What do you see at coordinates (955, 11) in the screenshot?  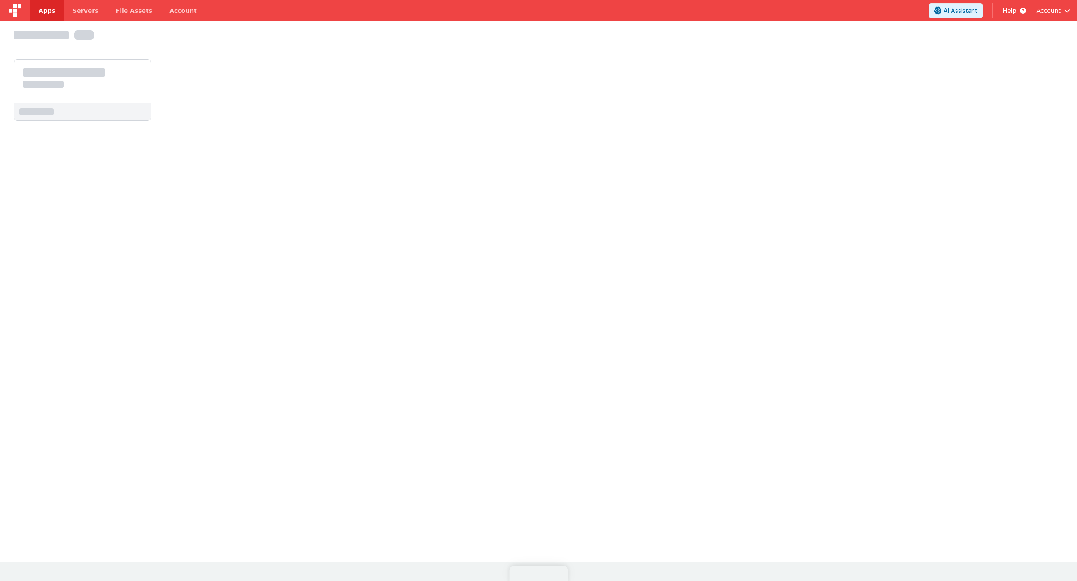 I see `button: AI Assistant` at bounding box center [955, 11].